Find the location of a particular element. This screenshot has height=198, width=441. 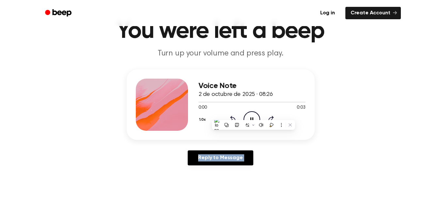

p: Turn up your volume and press play. is located at coordinates (221, 54).